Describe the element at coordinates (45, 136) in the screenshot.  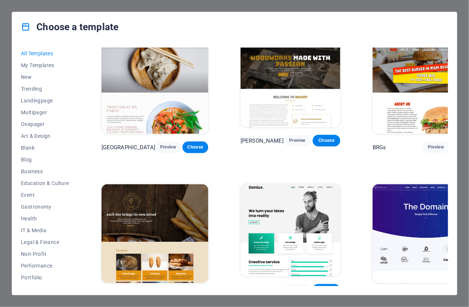
I see `span: Art & Design` at that location.